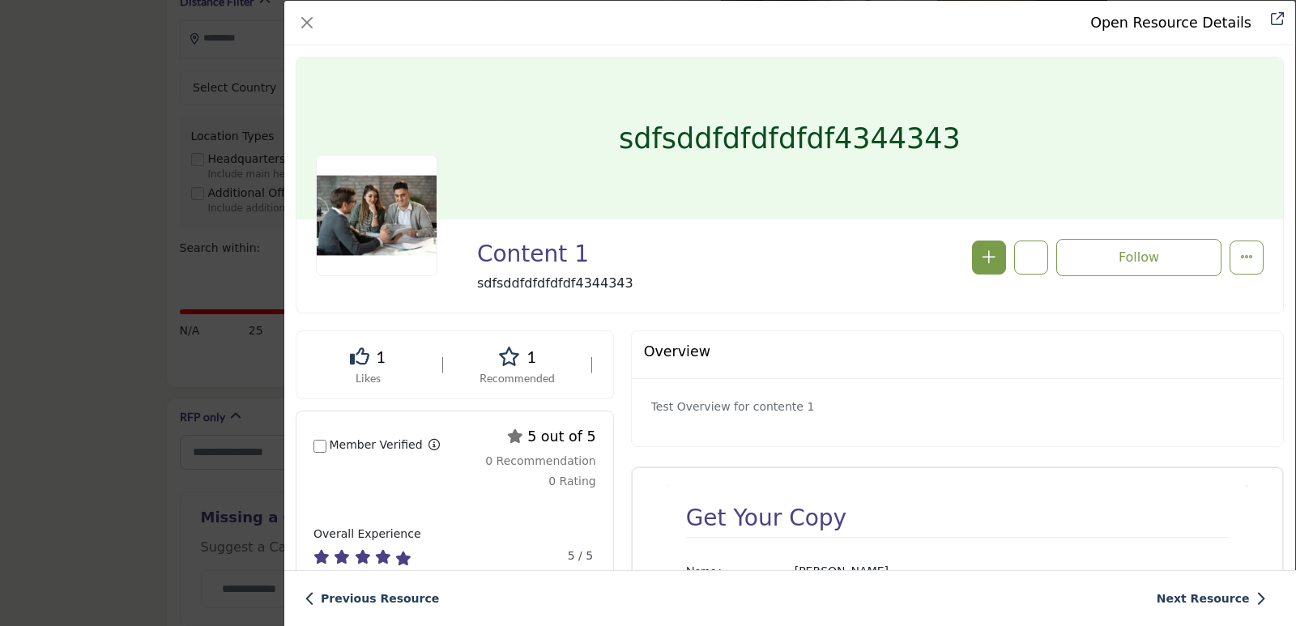  Describe the element at coordinates (540, 461) in the screenshot. I see `span: 0 Recommendation` at that location.